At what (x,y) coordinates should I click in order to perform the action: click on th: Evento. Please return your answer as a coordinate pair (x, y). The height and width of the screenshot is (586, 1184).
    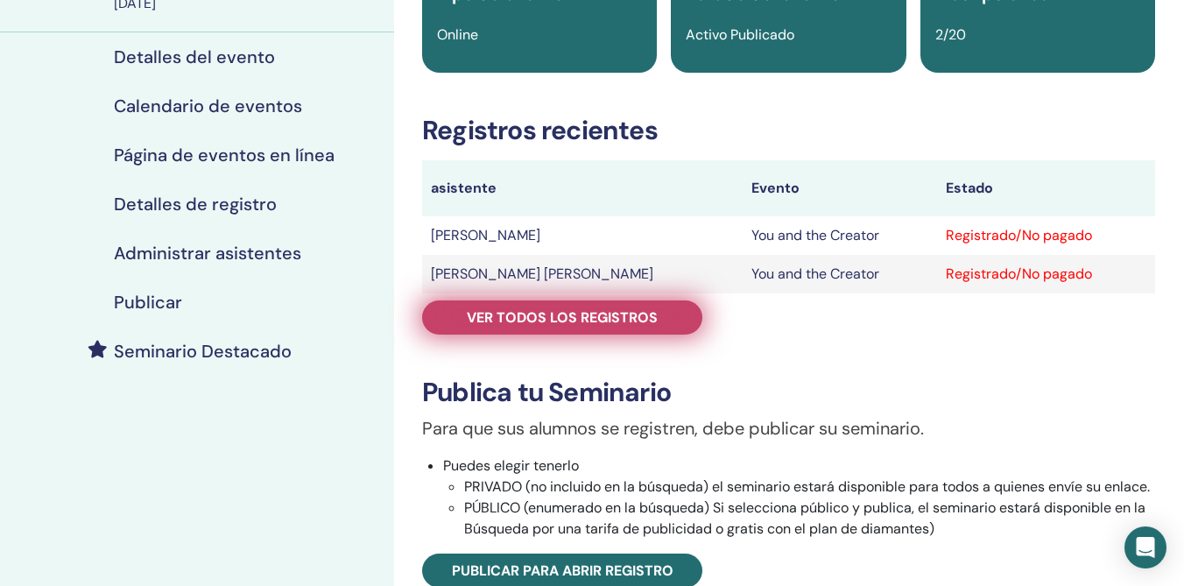
    Looking at the image, I should click on (840, 188).